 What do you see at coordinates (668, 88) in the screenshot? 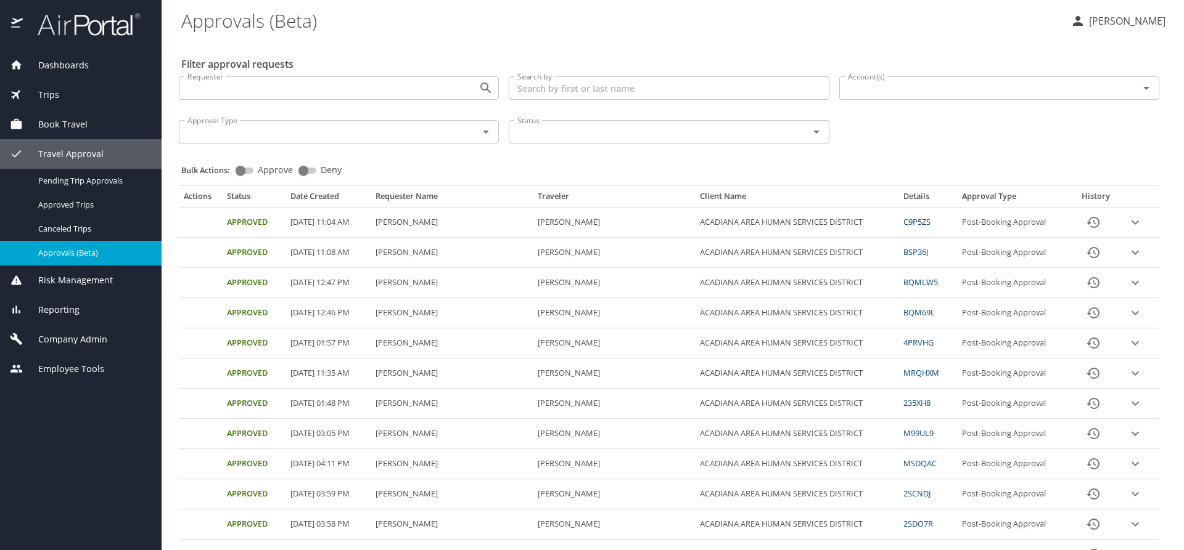
I see `input: Search by first or last name` at bounding box center [668, 88].